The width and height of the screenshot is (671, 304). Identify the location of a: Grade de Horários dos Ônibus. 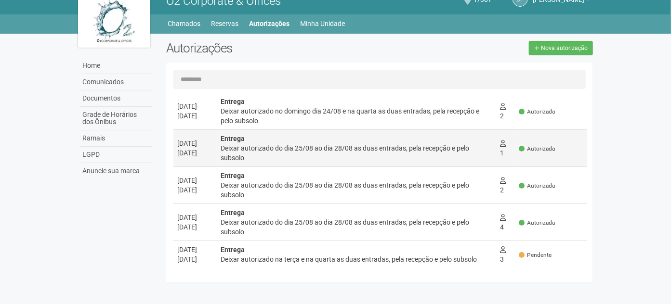
(116, 118).